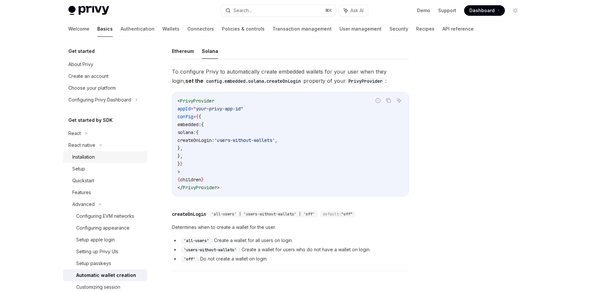  I want to click on a: Security, so click(399, 29).